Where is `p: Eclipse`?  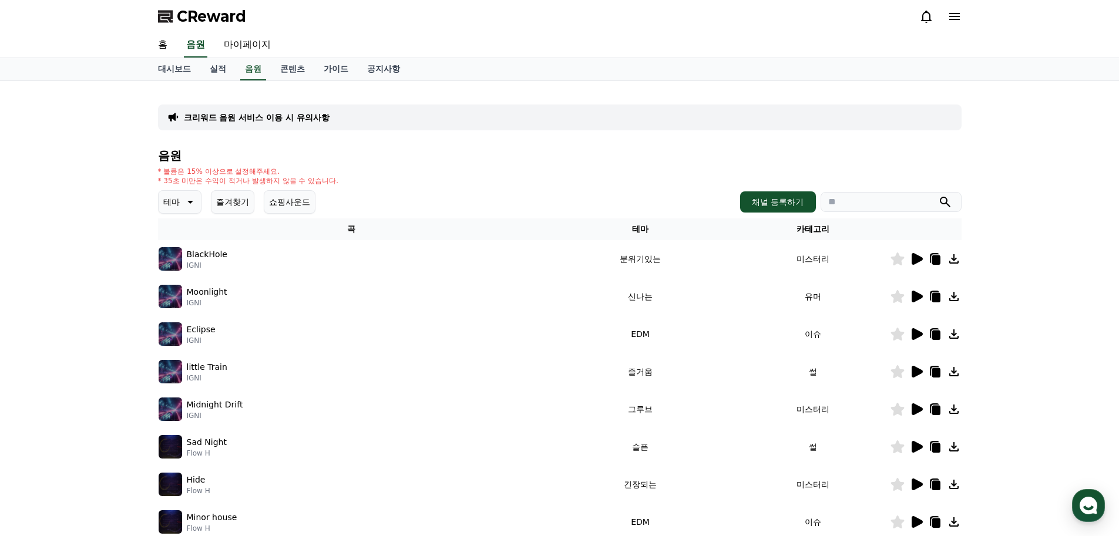 p: Eclipse is located at coordinates (201, 329).